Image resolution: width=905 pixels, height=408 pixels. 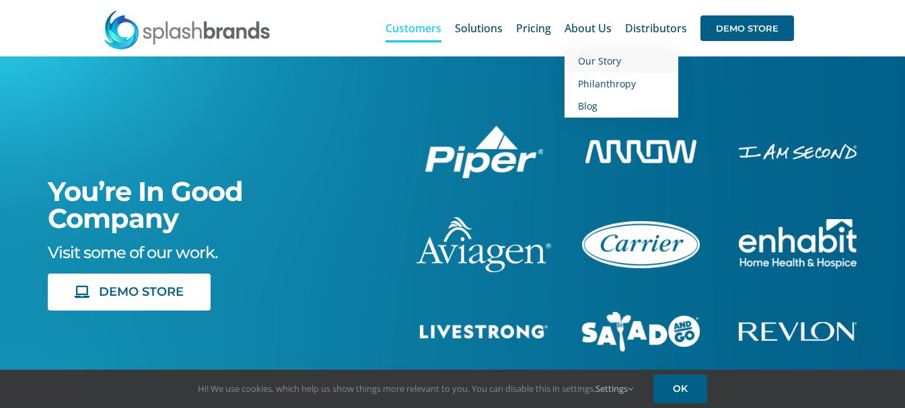 I want to click on a: Distributors, so click(x=656, y=28).